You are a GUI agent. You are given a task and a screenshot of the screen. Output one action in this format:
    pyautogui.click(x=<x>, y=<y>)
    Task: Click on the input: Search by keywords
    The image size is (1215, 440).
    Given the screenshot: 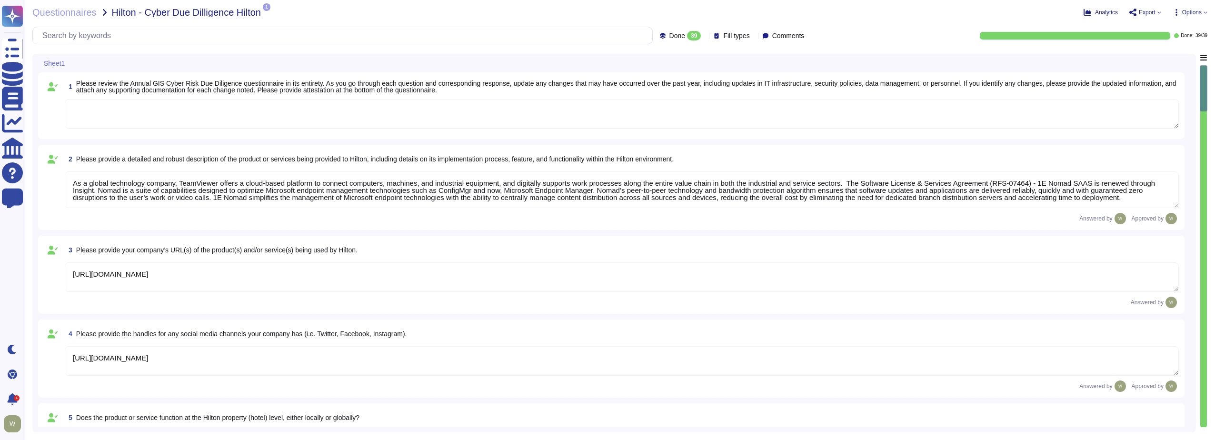 What is the action you would take?
    pyautogui.click(x=345, y=35)
    